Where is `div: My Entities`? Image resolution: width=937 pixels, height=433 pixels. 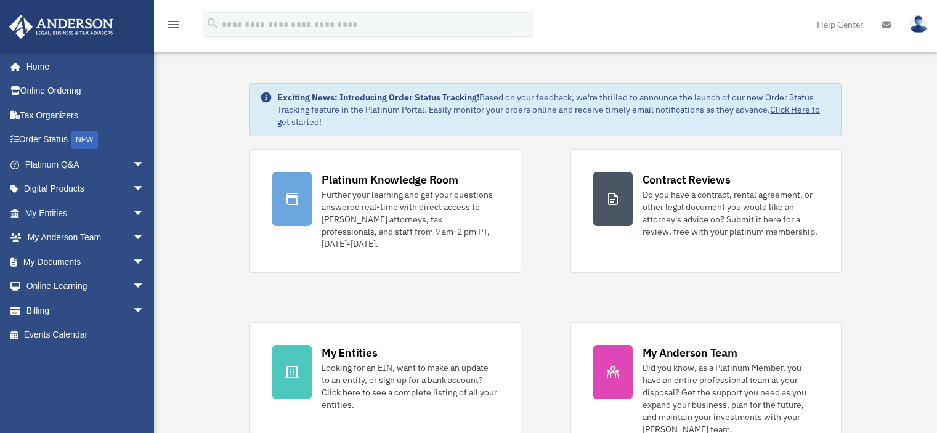 div: My Entities is located at coordinates (349, 352).